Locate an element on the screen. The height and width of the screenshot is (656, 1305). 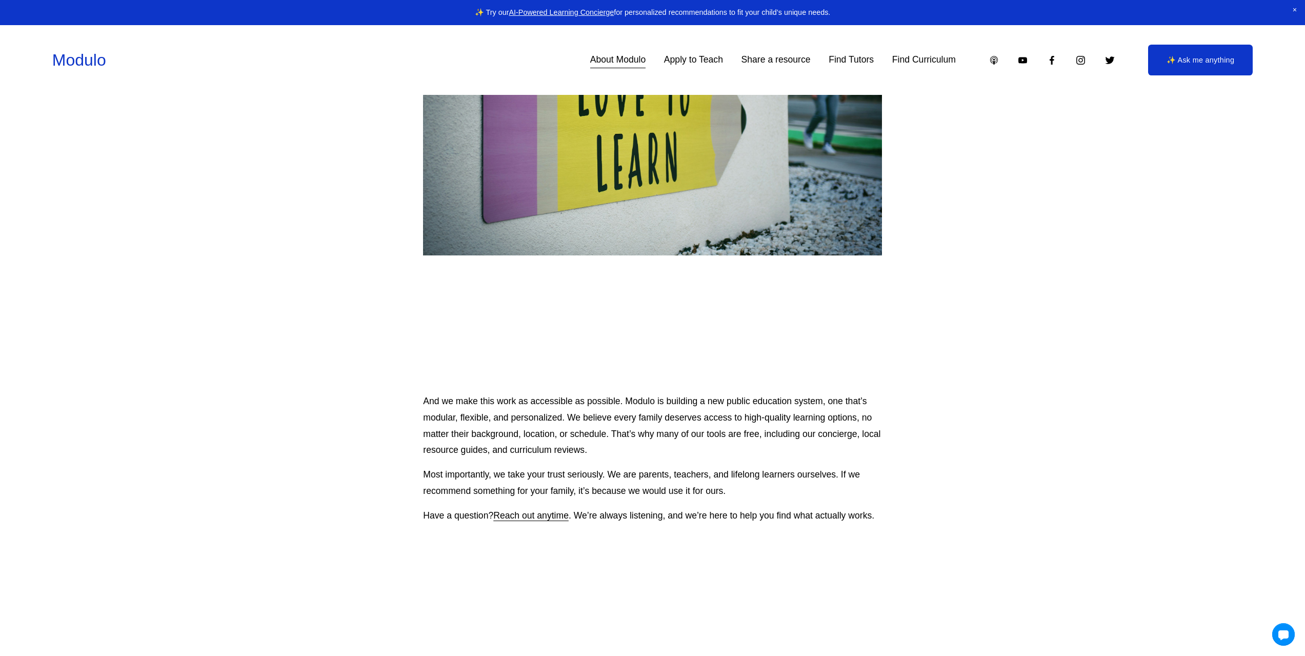
a: Facebook is located at coordinates (1052, 60).